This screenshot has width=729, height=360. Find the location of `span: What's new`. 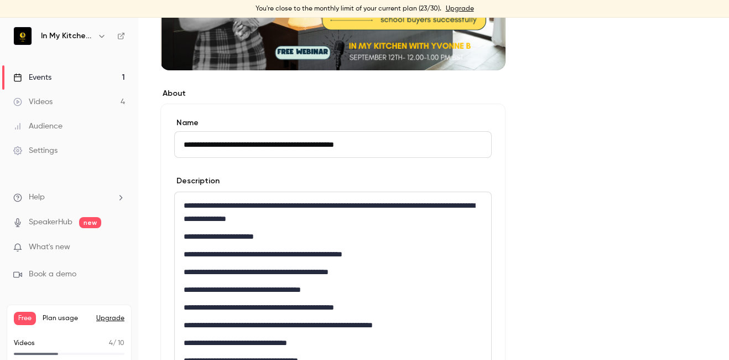

span: What's new is located at coordinates (49, 247).